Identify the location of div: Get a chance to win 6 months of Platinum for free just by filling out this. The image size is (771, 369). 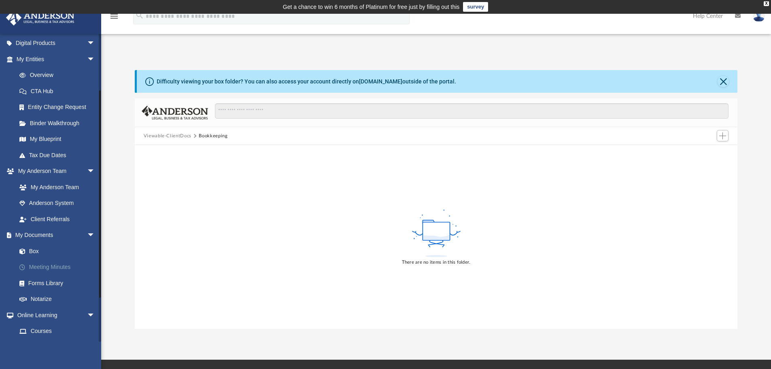
(371, 7).